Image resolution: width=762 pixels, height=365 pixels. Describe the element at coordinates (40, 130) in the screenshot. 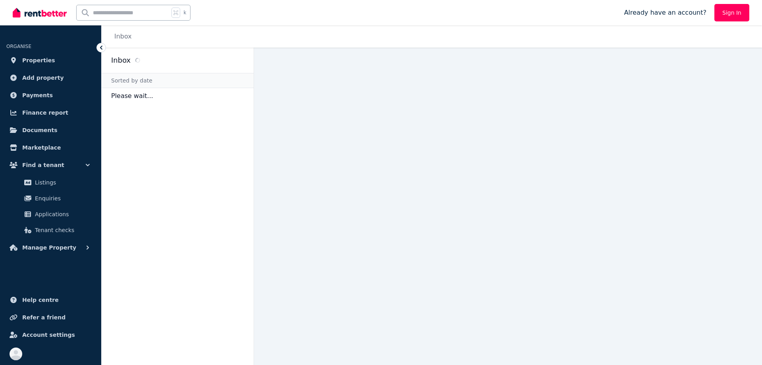

I see `span: Documents` at that location.